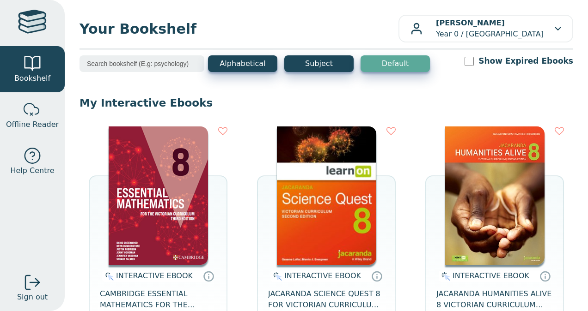 The width and height of the screenshot is (588, 311). Describe the element at coordinates (32, 125) in the screenshot. I see `span: Offline Reader` at that location.